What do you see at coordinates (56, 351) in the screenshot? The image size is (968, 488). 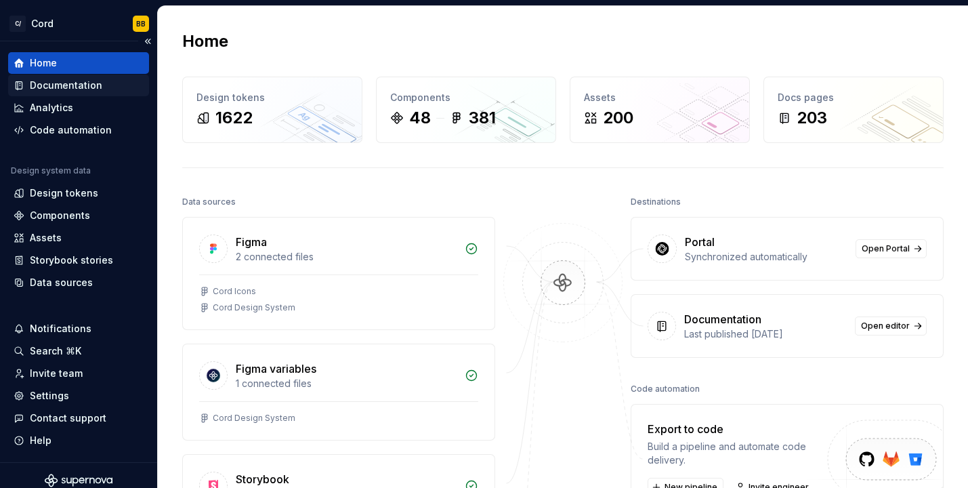 I see `div: Search ⌘K` at bounding box center [56, 351].